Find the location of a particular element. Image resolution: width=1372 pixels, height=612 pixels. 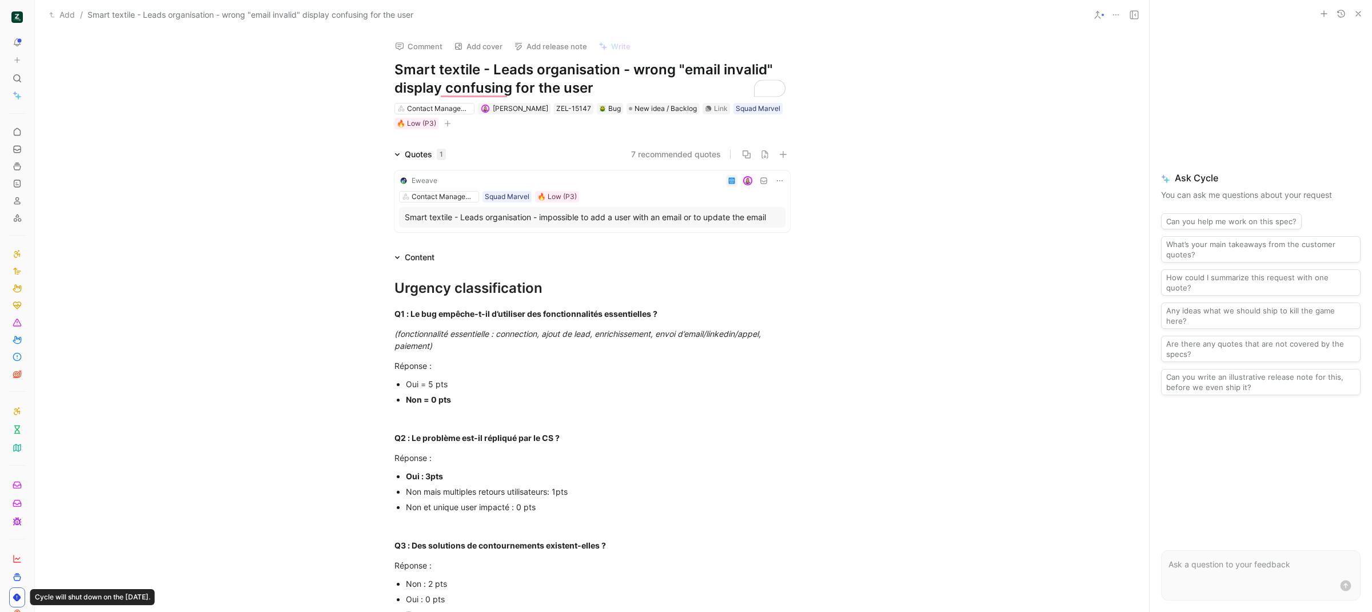

div: Link is located at coordinates (721, 109).